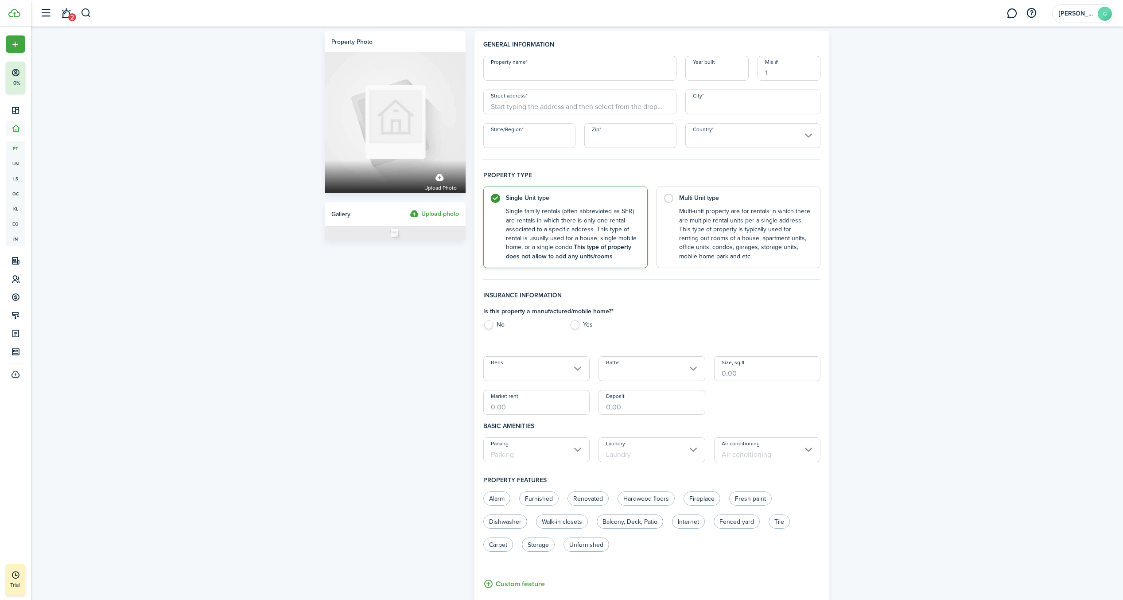  I want to click on button: Search, so click(86, 13).